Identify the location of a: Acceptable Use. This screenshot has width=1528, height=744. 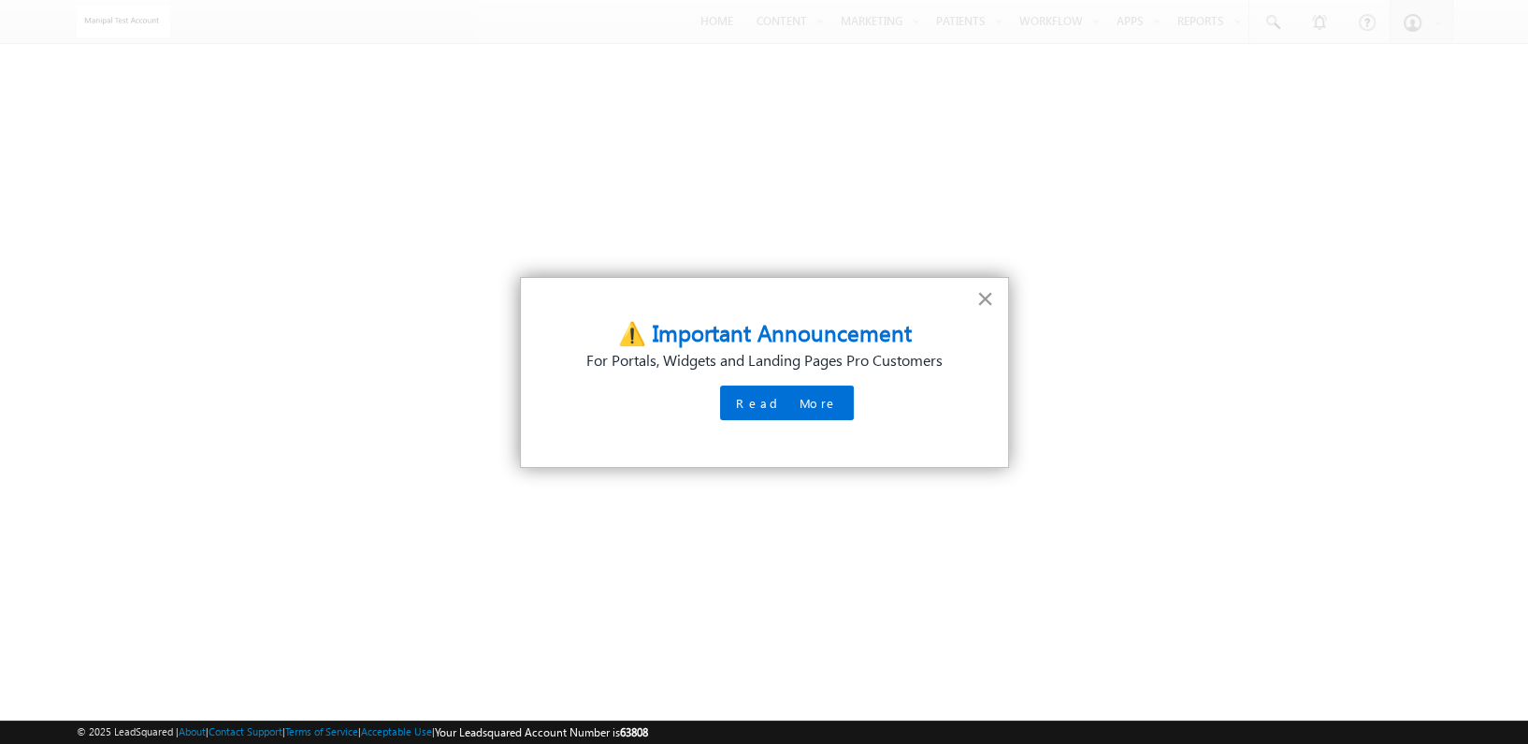
(397, 731).